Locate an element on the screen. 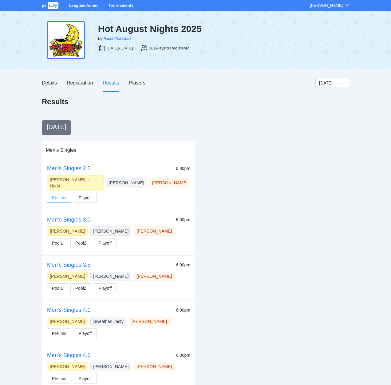 The width and height of the screenshot is (391, 385). h1: Results is located at coordinates (55, 102).